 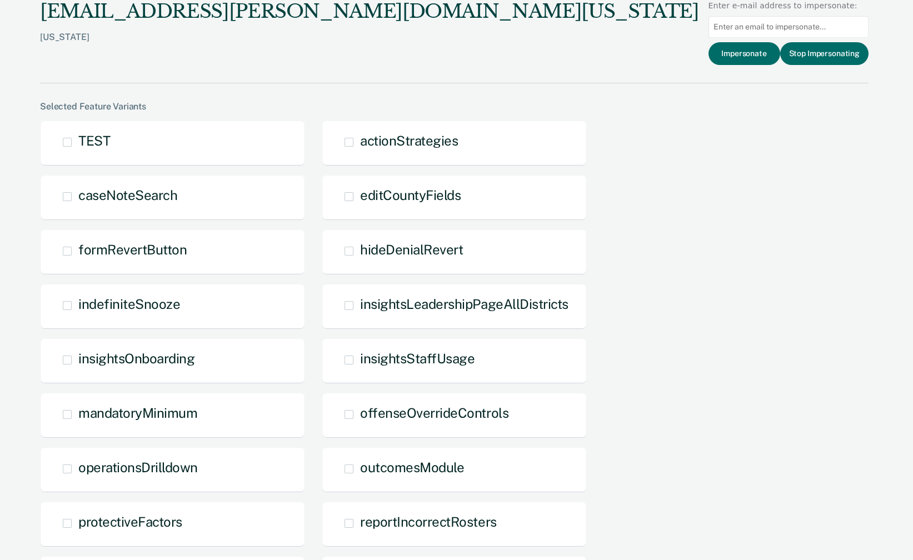 I want to click on span: hideDenialRevert, so click(x=411, y=249).